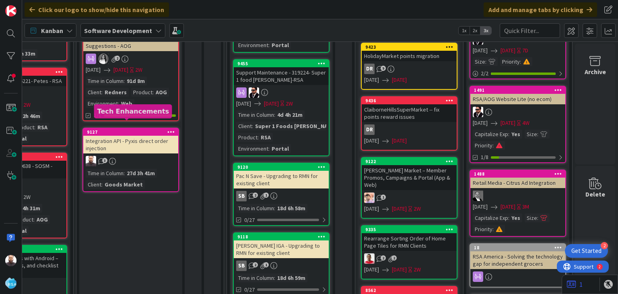 This screenshot has width=618, height=294. What do you see at coordinates (290, 115) in the screenshot?
I see `div: 4d 4h 21m` at bounding box center [290, 115].